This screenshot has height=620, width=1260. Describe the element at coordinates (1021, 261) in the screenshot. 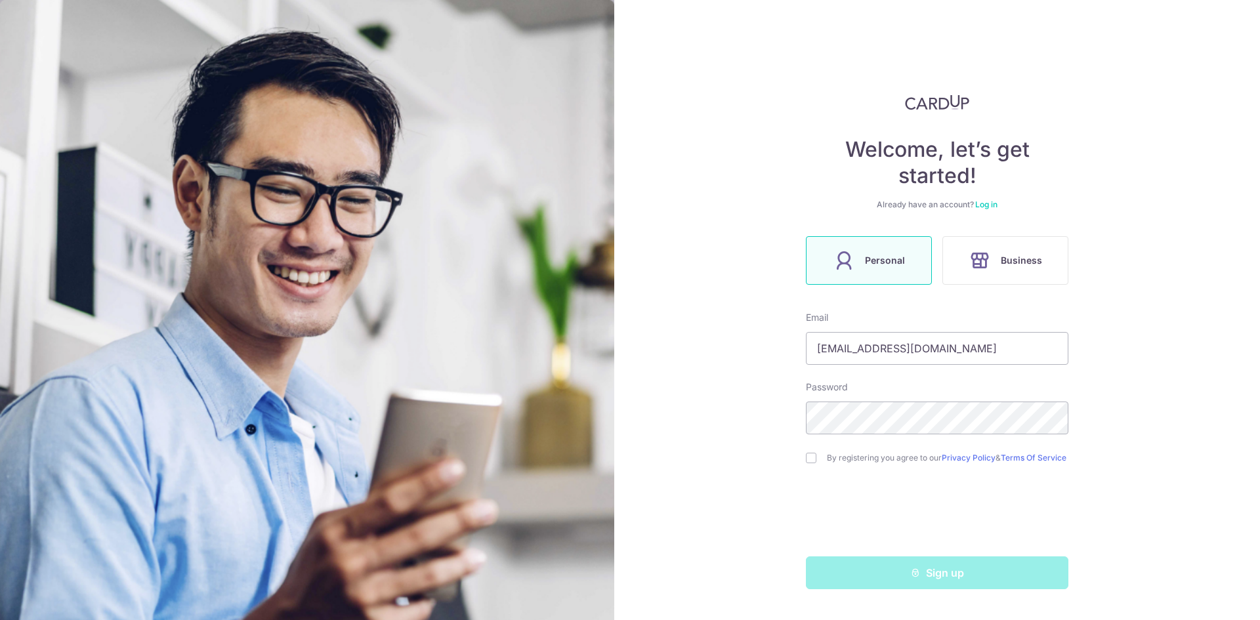

I see `span: Business` at that location.